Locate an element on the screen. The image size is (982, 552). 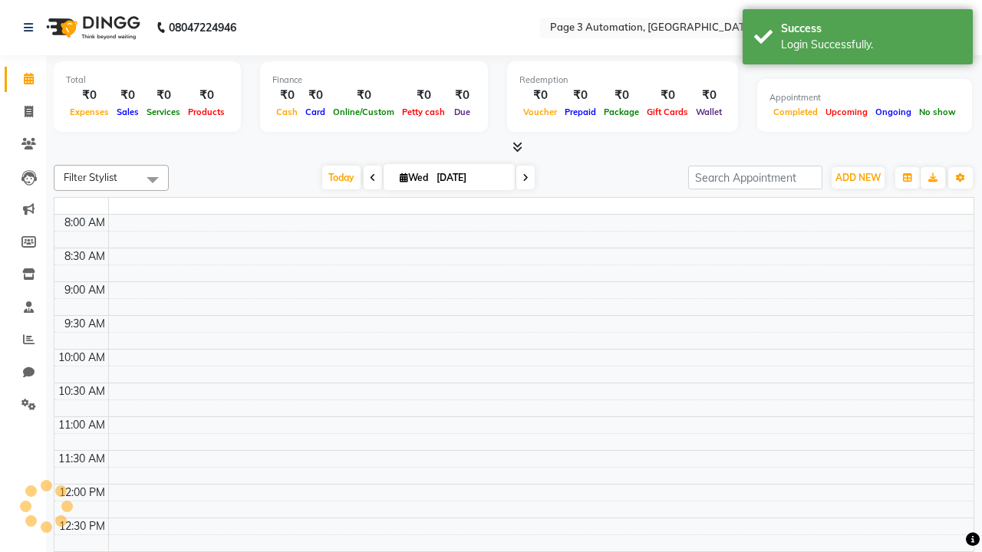
span: Completed is located at coordinates (795, 112).